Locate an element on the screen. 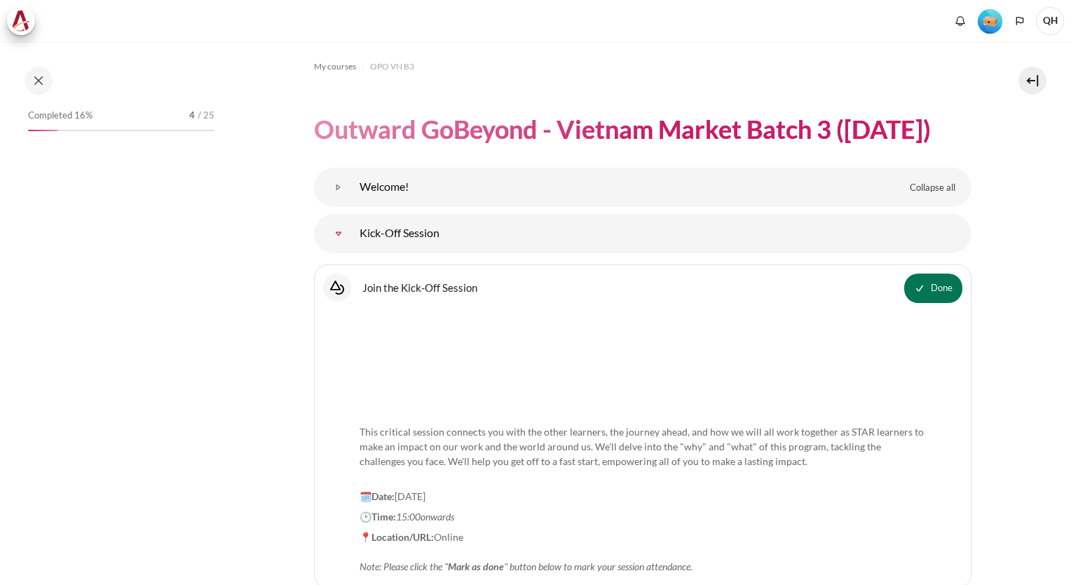 This screenshot has width=1071, height=585. a: Collapse all is located at coordinates (932, 188).